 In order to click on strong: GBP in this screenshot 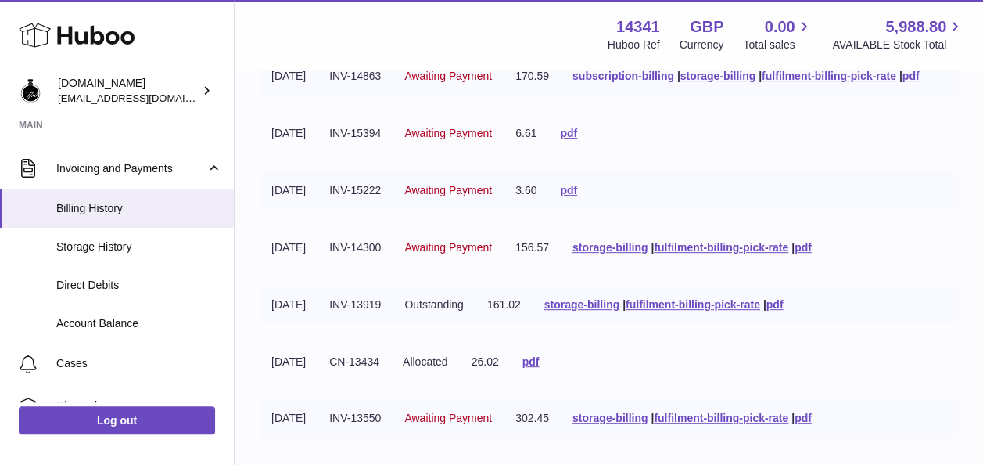, I will do `click(706, 27)`.